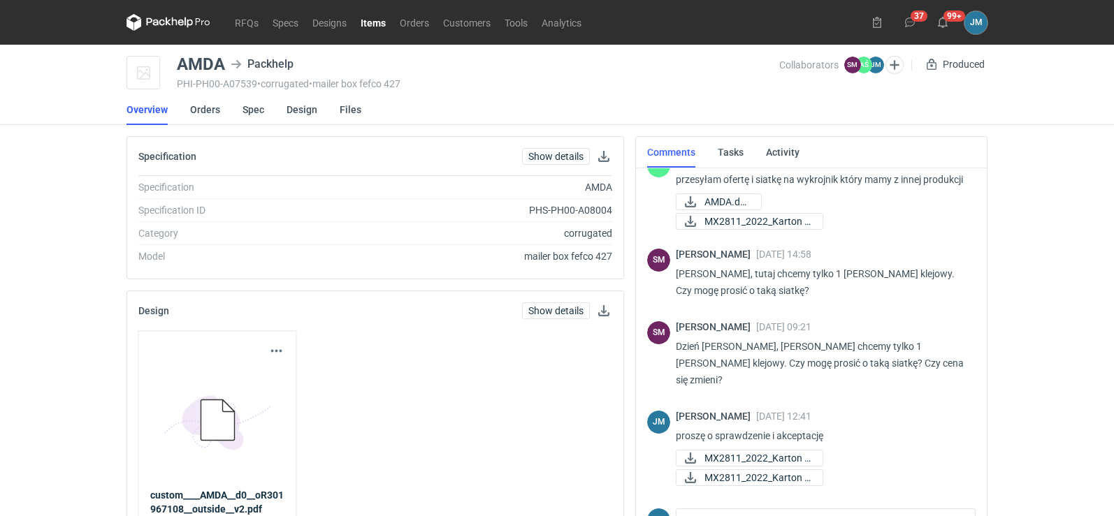  Describe the element at coordinates (217, 502) in the screenshot. I see `a: custom____AMDA__d0__oR301967108__outside__v2.pdf` at that location.